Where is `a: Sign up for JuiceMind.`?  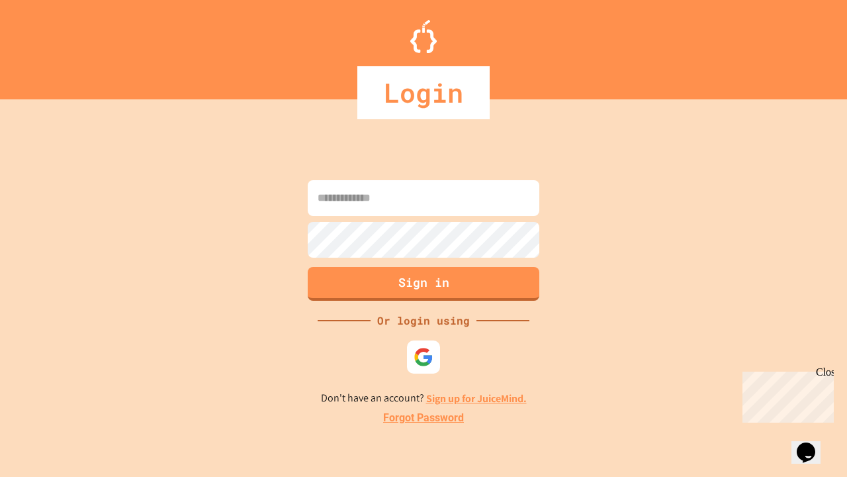
a: Sign up for JuiceMind. is located at coordinates (477, 398).